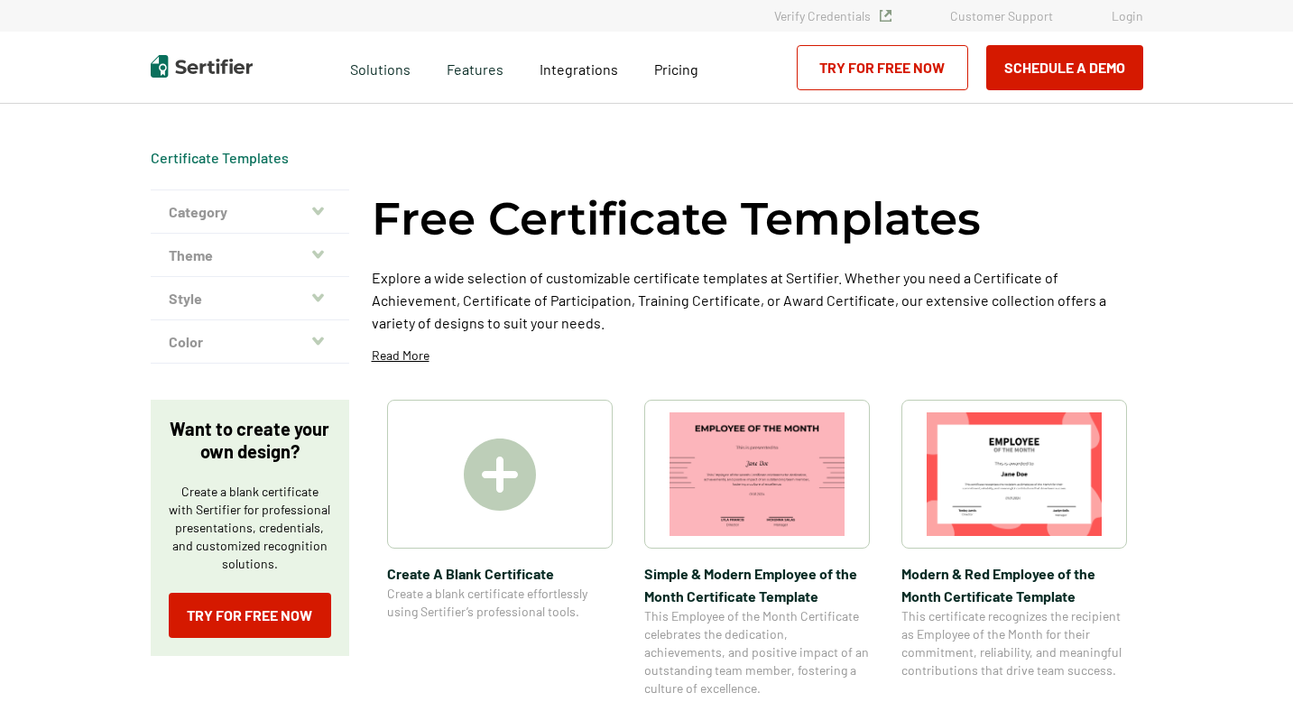 This screenshot has width=1293, height=702. What do you see at coordinates (500, 573) in the screenshot?
I see `span: Create A Blank Certificate` at bounding box center [500, 573].